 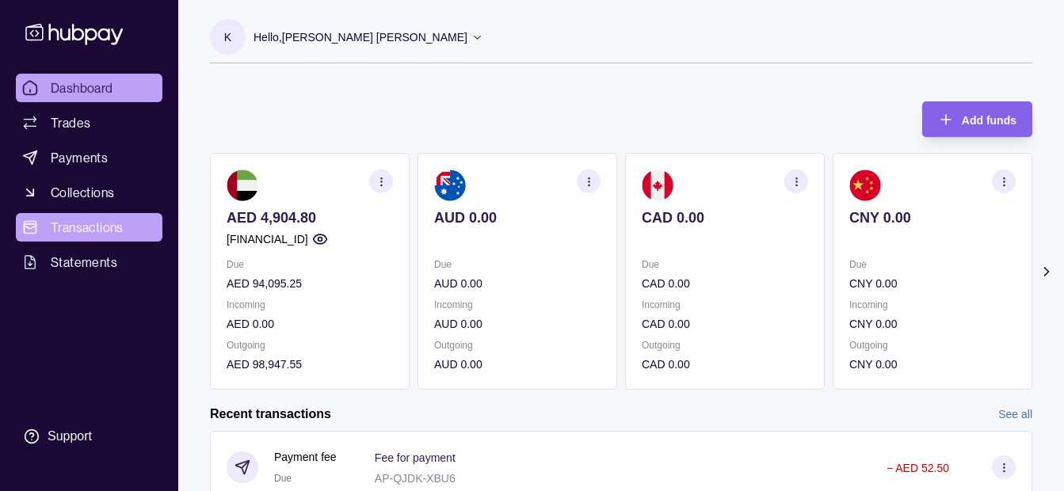 I want to click on h2: Recent transactions, so click(x=270, y=414).